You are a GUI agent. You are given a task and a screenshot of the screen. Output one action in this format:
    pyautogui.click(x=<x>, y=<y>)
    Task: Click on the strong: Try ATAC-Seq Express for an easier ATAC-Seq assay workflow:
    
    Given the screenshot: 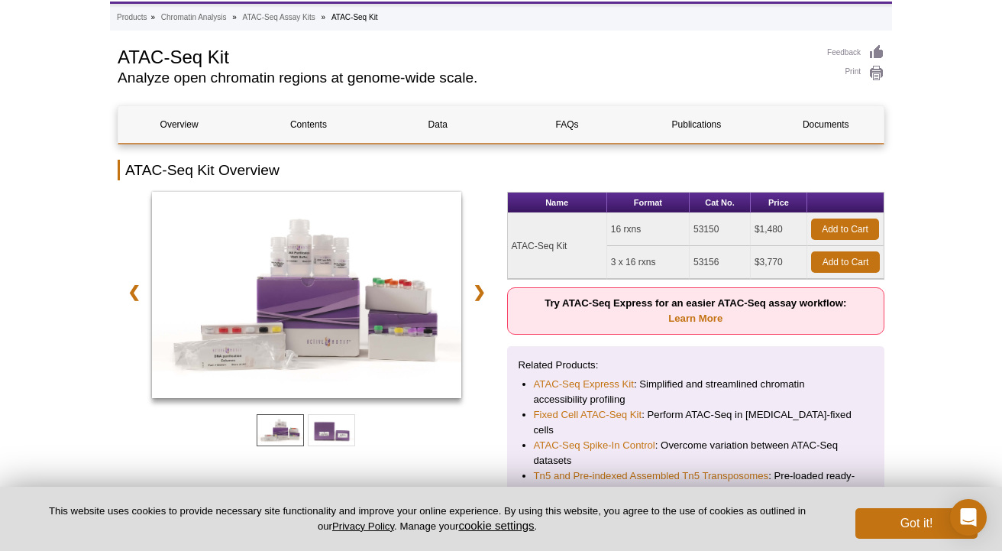 What is the action you would take?
    pyautogui.click(x=695, y=310)
    